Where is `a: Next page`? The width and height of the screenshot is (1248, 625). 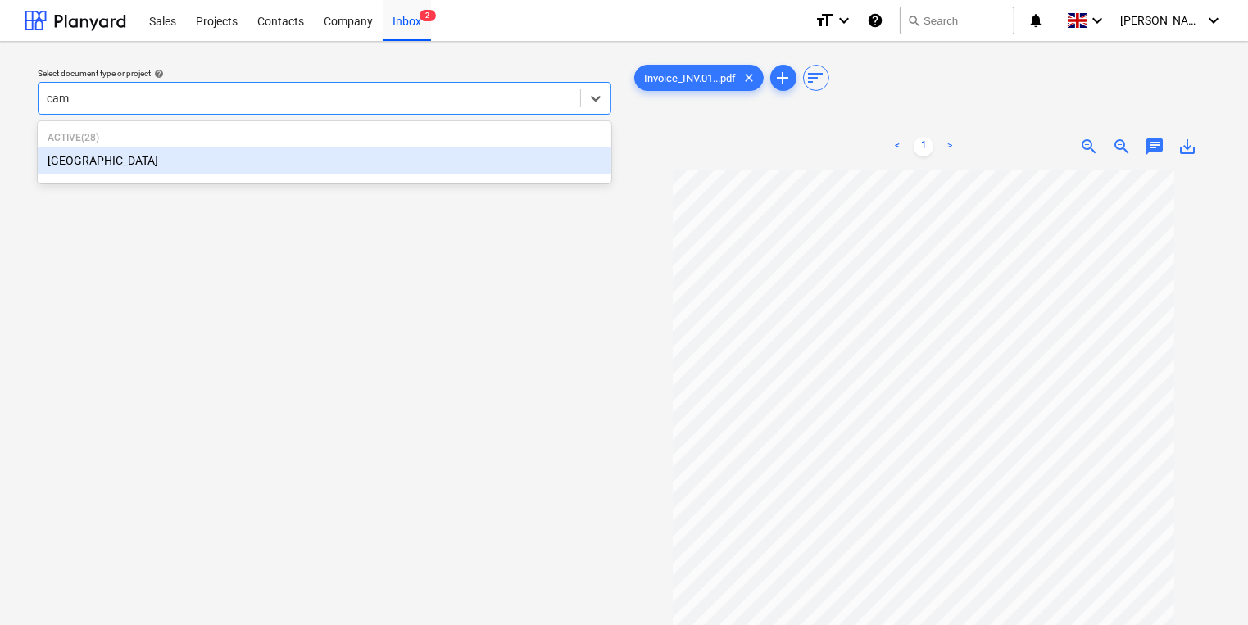 a: Next page is located at coordinates (949, 147).